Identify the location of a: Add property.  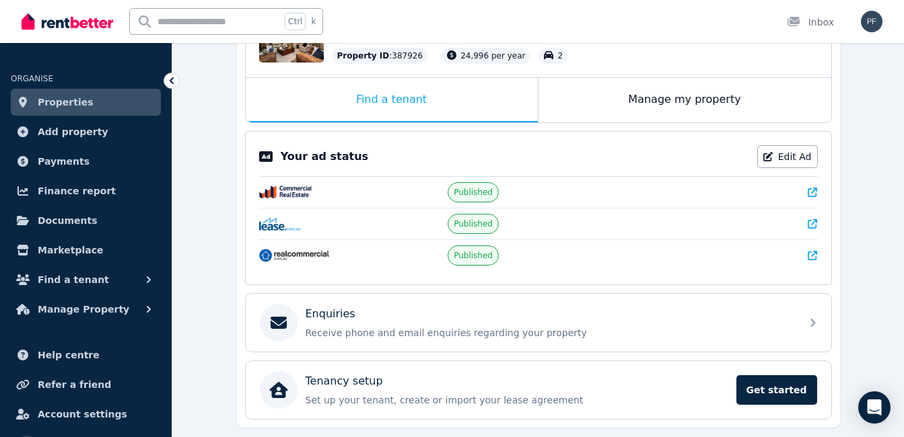
(85, 132).